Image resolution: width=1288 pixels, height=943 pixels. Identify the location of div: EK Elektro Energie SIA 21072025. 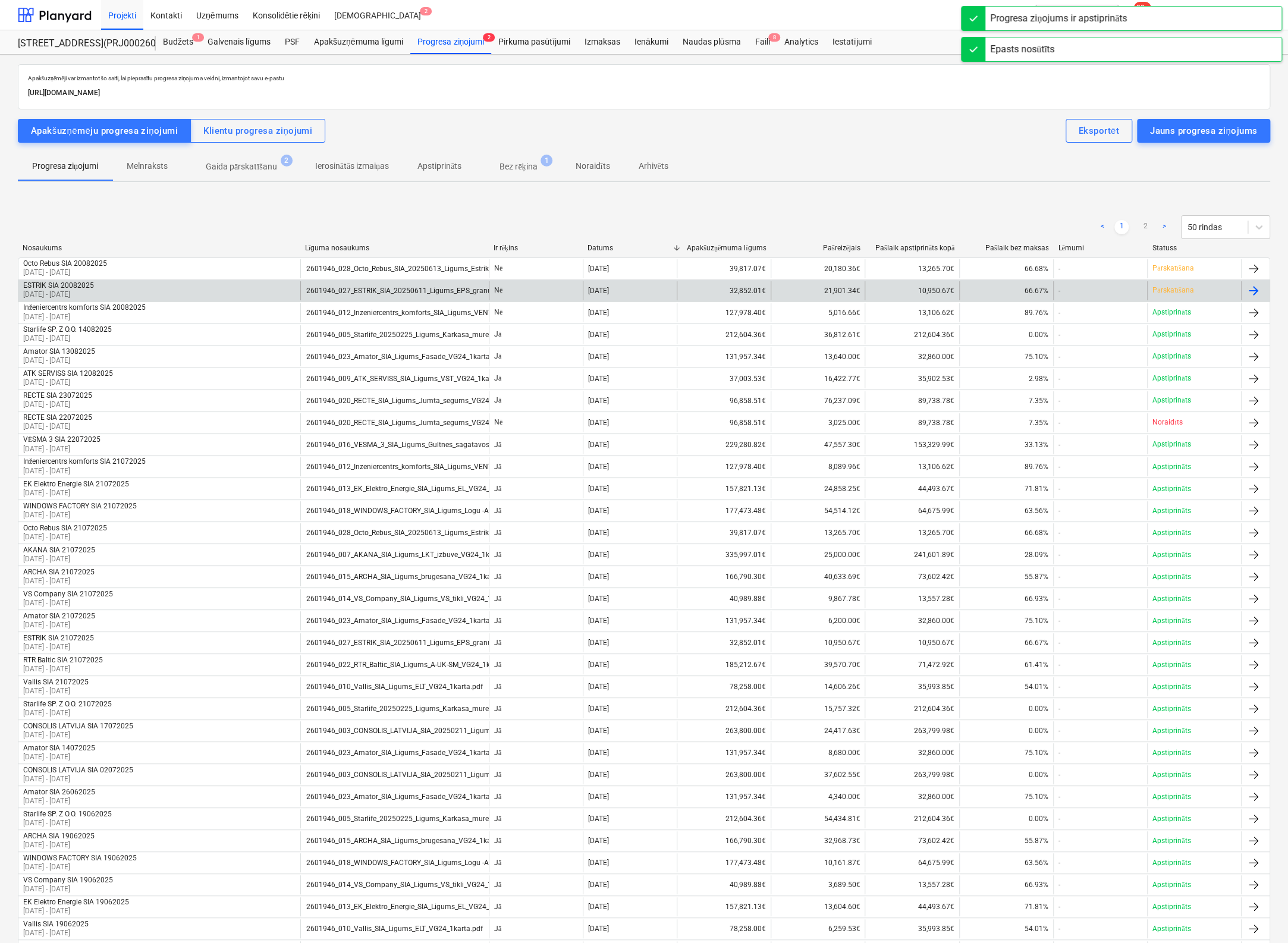
(77, 484).